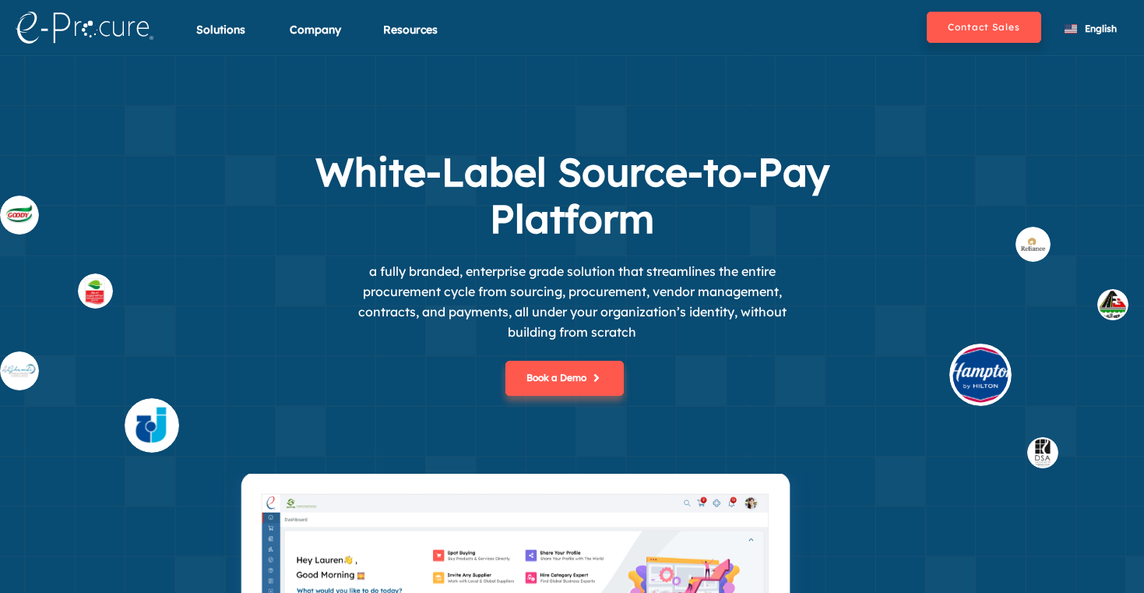 The width and height of the screenshot is (1144, 593). I want to click on span: English, so click(1101, 28).